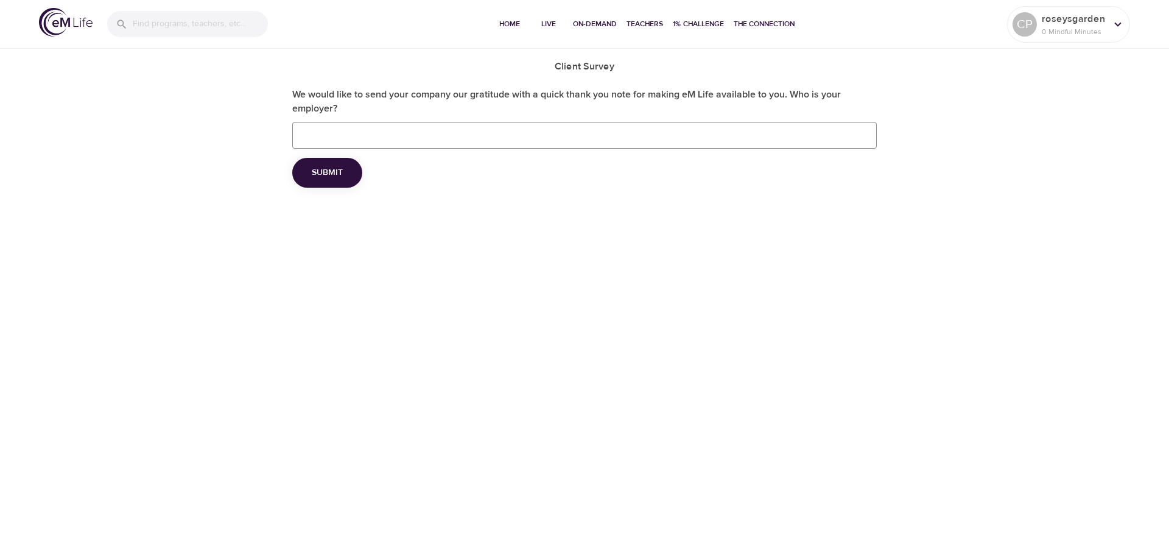  I want to click on p: 0 Mindful Minutes, so click(1074, 32).